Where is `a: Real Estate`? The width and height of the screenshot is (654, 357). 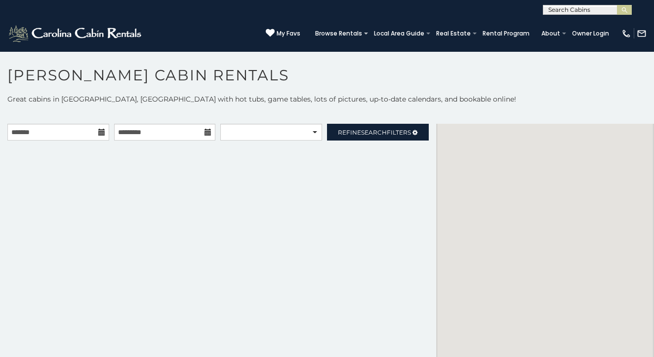 a: Real Estate is located at coordinates (453, 34).